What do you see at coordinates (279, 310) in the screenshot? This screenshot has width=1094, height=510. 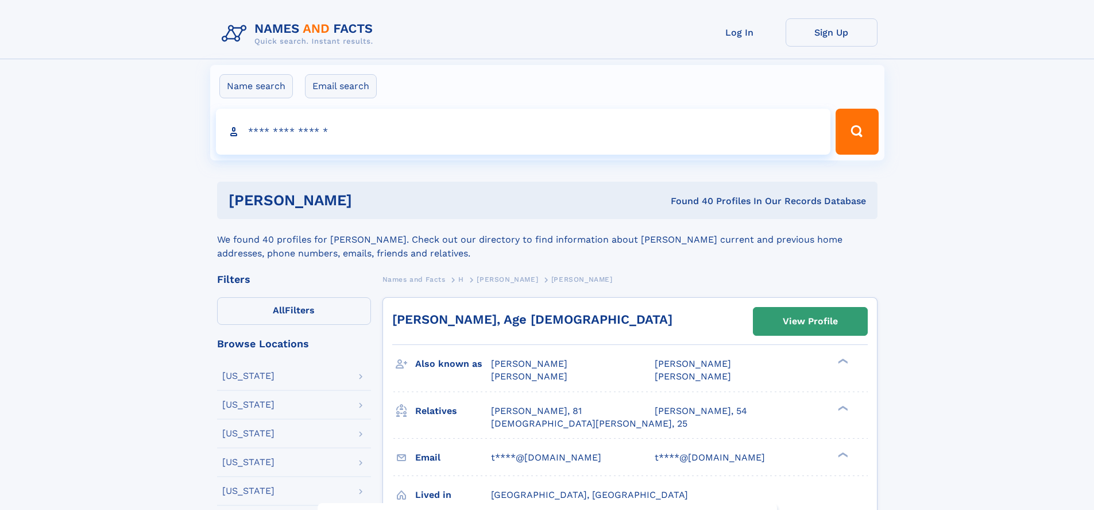 I see `span: All` at bounding box center [279, 310].